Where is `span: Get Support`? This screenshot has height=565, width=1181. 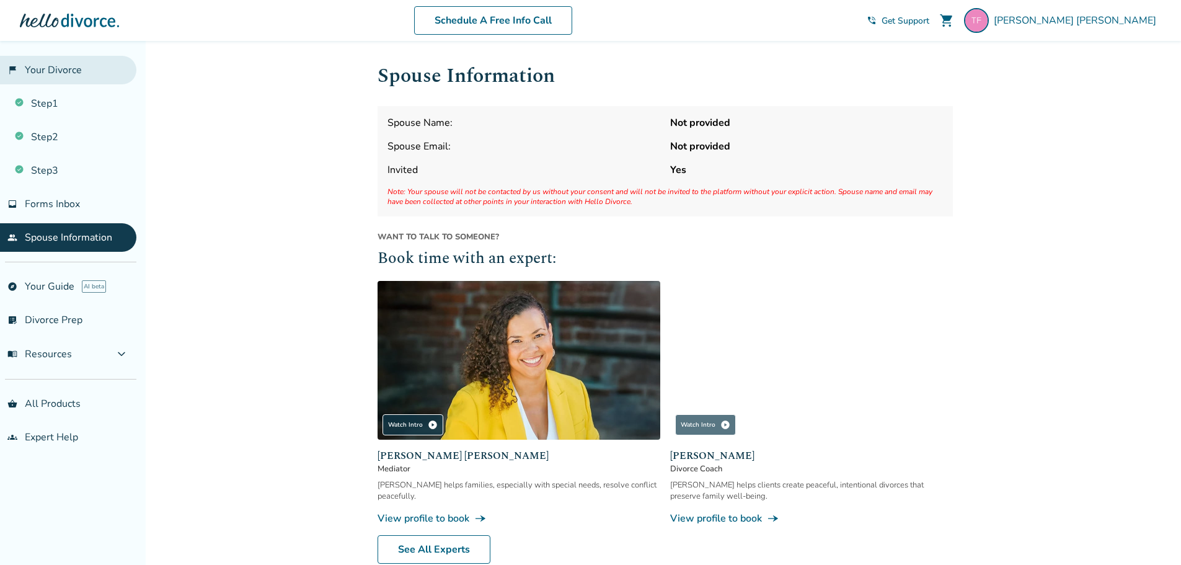 span: Get Support is located at coordinates (905, 20).